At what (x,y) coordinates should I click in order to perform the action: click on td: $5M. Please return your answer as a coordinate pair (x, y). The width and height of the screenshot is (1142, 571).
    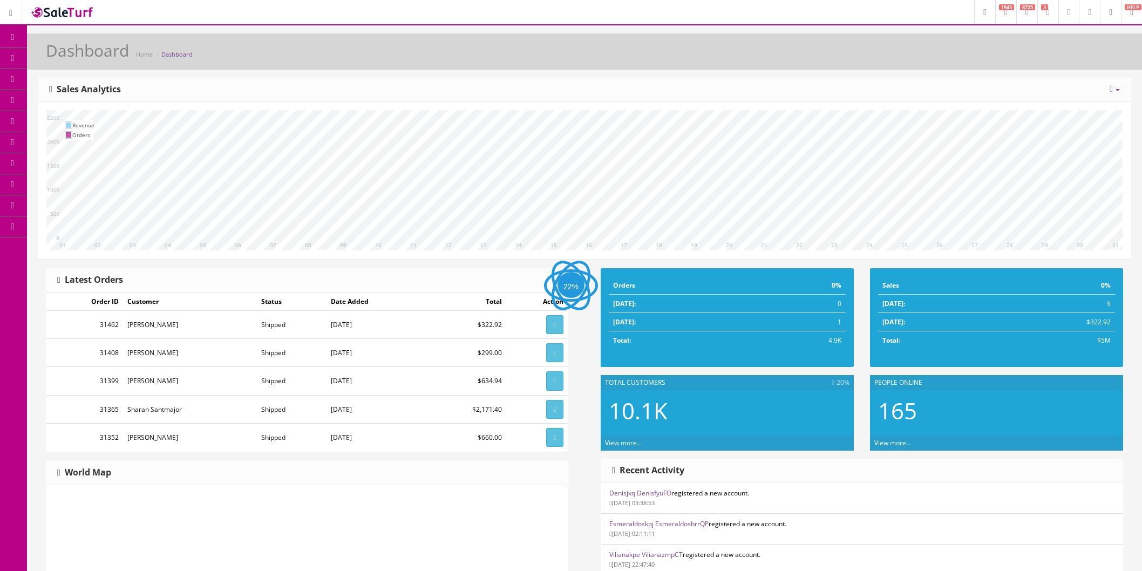
    Looking at the image, I should click on (1054, 341).